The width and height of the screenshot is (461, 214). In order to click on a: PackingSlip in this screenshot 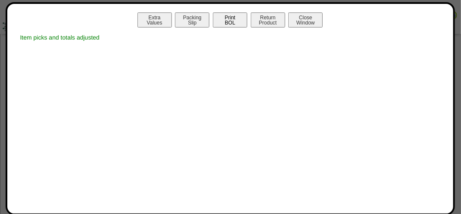, I will do `click(193, 22)`.